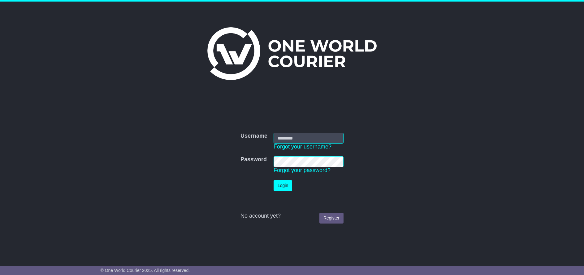 This screenshot has width=584, height=275. I want to click on a: Forgot your username?, so click(302, 146).